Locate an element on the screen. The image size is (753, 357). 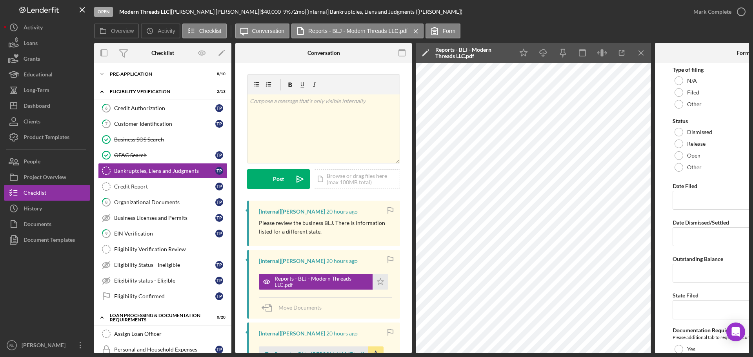
label: Date Filed is located at coordinates (685, 186).